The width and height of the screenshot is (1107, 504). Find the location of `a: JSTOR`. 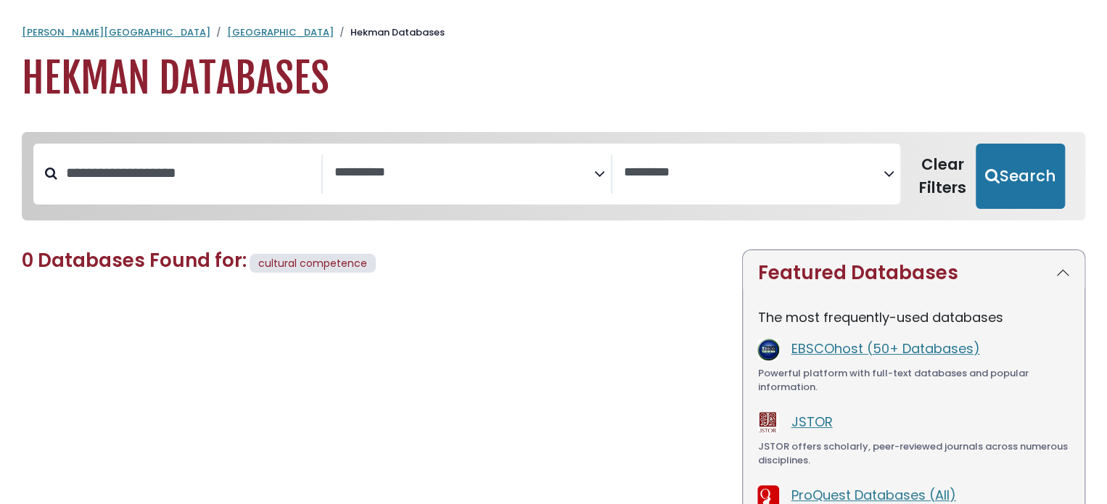

a: JSTOR is located at coordinates (811, 421).